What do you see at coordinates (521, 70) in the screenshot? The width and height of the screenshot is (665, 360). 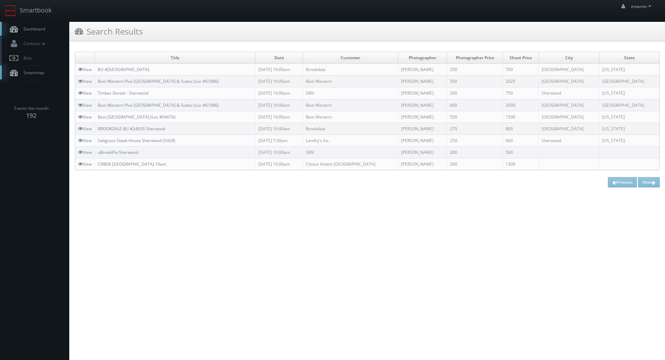 I see `td: 700` at bounding box center [521, 70].